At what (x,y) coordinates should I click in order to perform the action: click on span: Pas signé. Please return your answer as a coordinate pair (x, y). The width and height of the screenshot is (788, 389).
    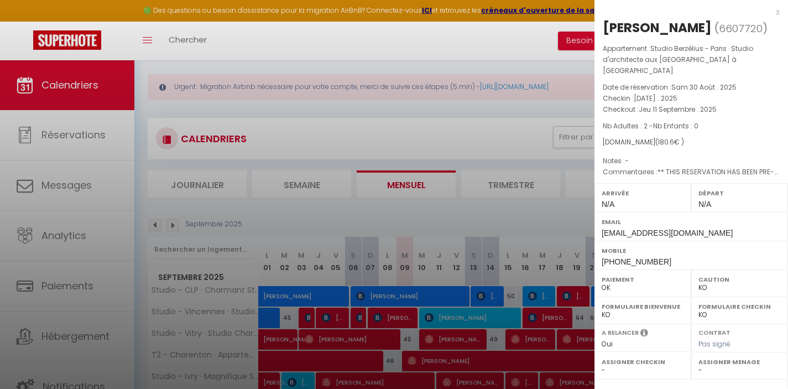
    Looking at the image, I should click on (714, 343).